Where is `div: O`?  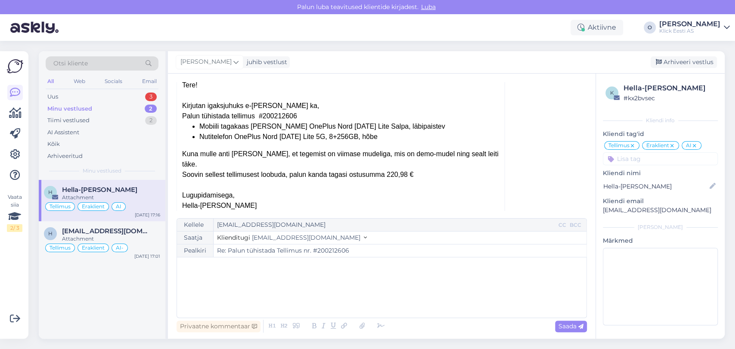 div: O is located at coordinates (649, 28).